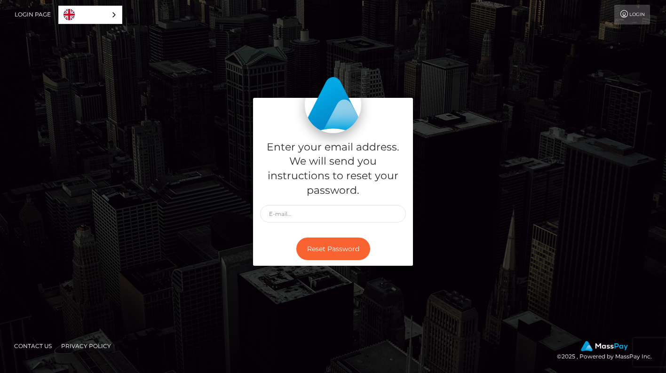 The image size is (666, 373). I want to click on input: E-mail..., so click(333, 214).